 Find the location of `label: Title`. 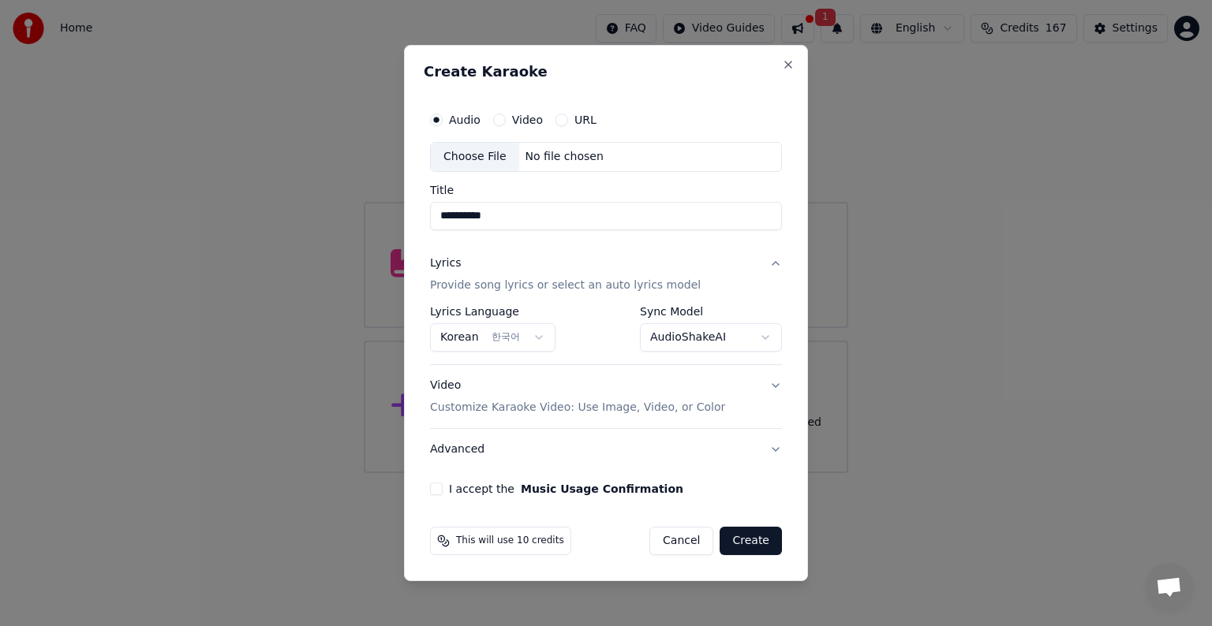

label: Title is located at coordinates (606, 190).